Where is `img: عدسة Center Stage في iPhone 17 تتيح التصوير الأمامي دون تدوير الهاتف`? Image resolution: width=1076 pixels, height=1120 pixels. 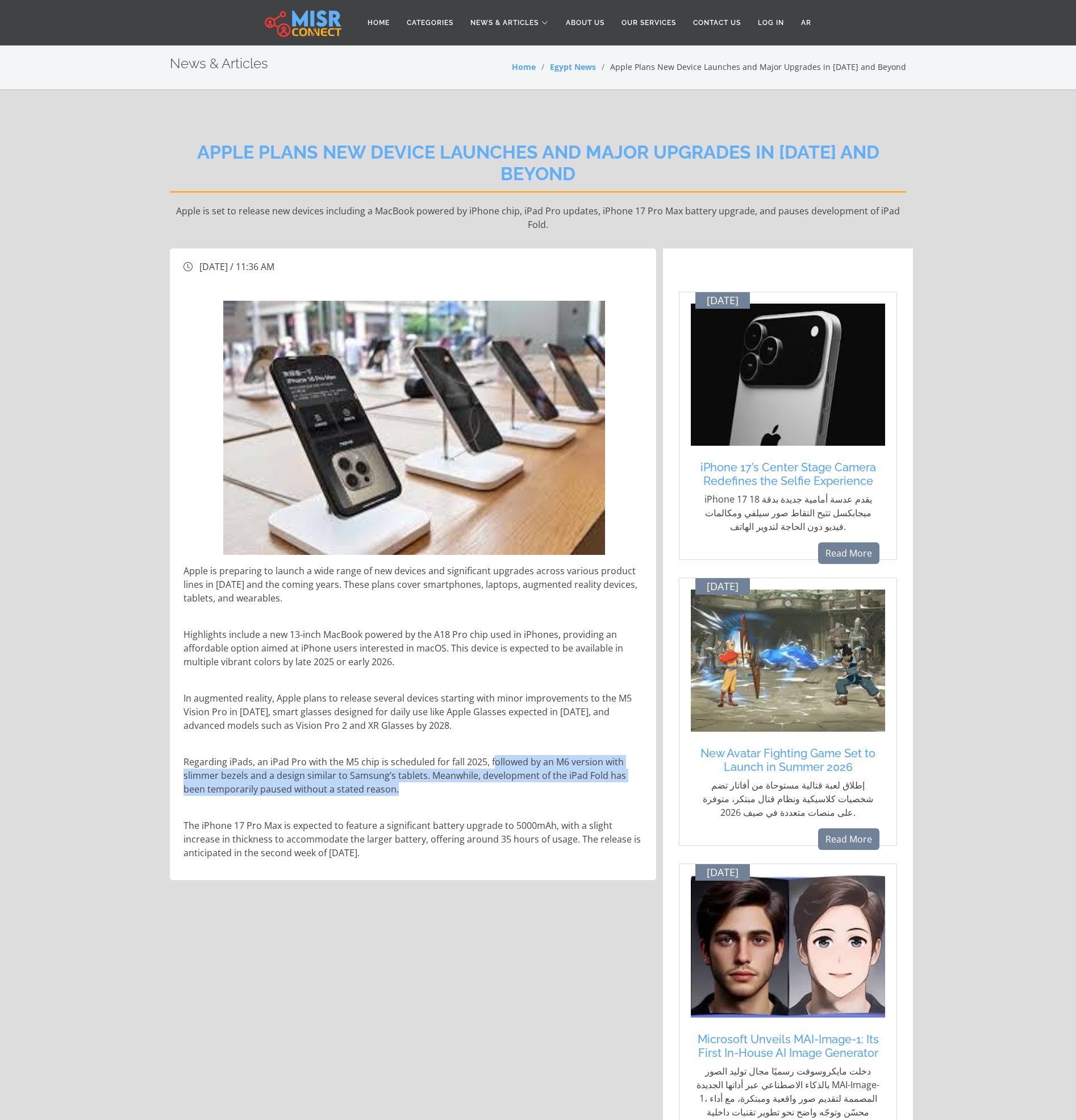 img: عدسة Center Stage في iPhone 17 تتيح التصوير الأمامي دون تدوير الهاتف is located at coordinates (788, 375).